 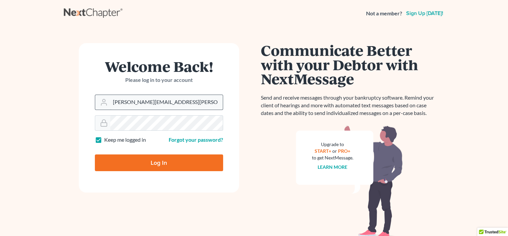 I want to click on p: Please log in to your account, so click(x=159, y=80).